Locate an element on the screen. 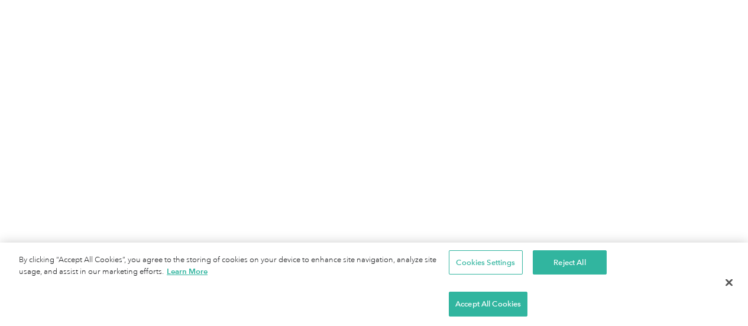 The height and width of the screenshot is (326, 748). button: Accept All Cookies is located at coordinates (488, 304).